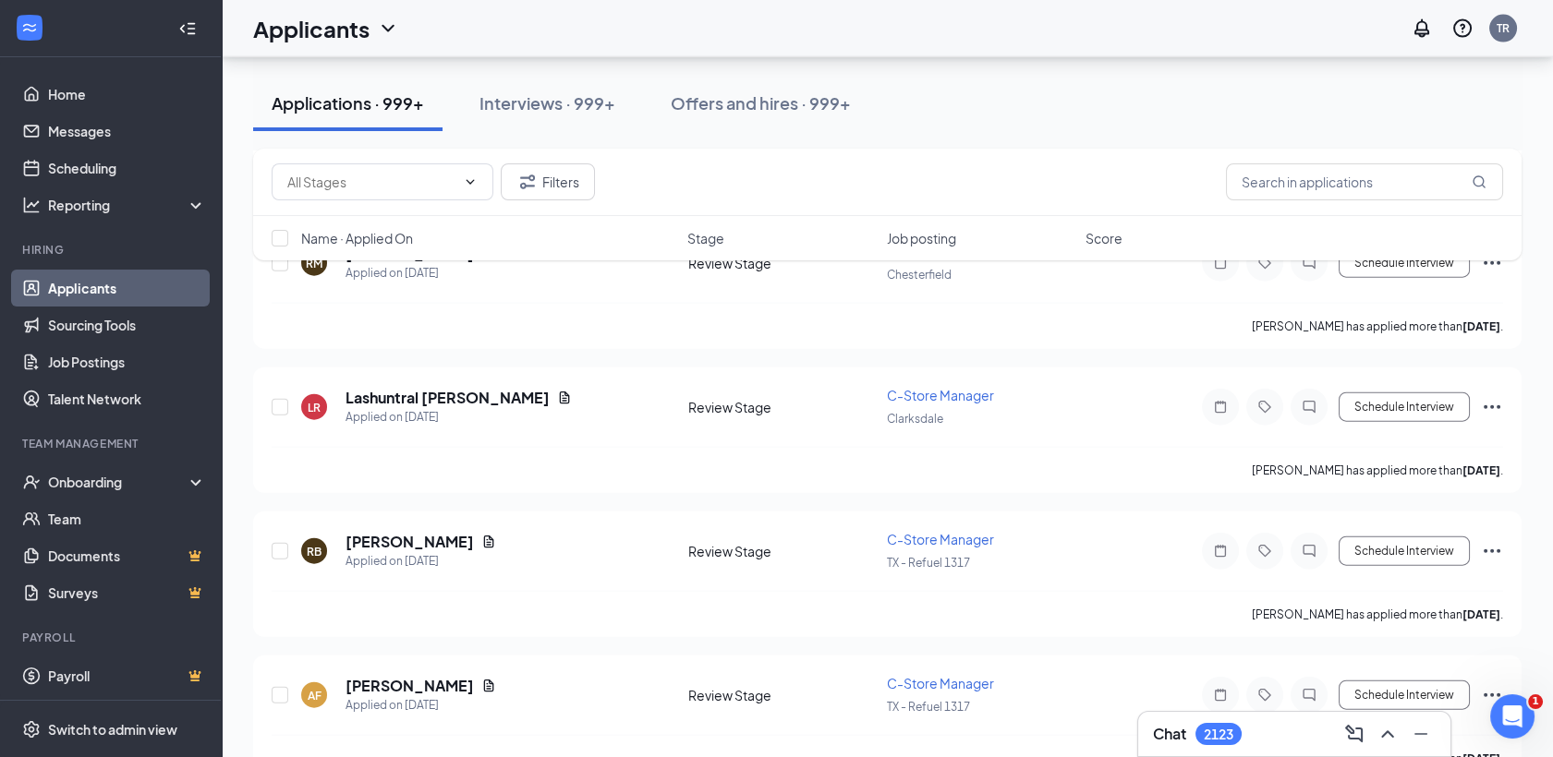 The height and width of the screenshot is (757, 1553). Describe the element at coordinates (1364, 182) in the screenshot. I see `input: Search in applications` at that location.